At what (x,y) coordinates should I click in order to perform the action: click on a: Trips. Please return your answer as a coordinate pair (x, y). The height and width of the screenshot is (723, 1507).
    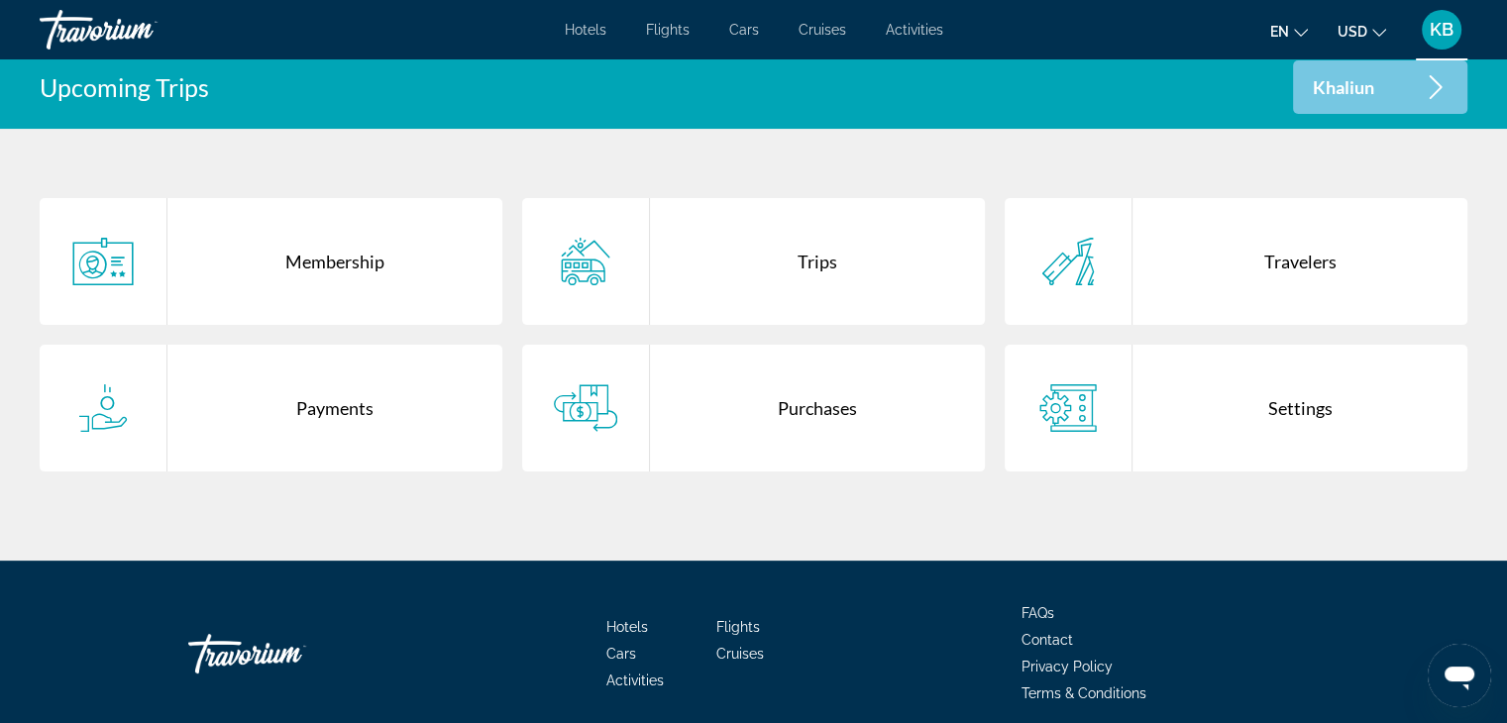
    Looking at the image, I should click on (753, 262).